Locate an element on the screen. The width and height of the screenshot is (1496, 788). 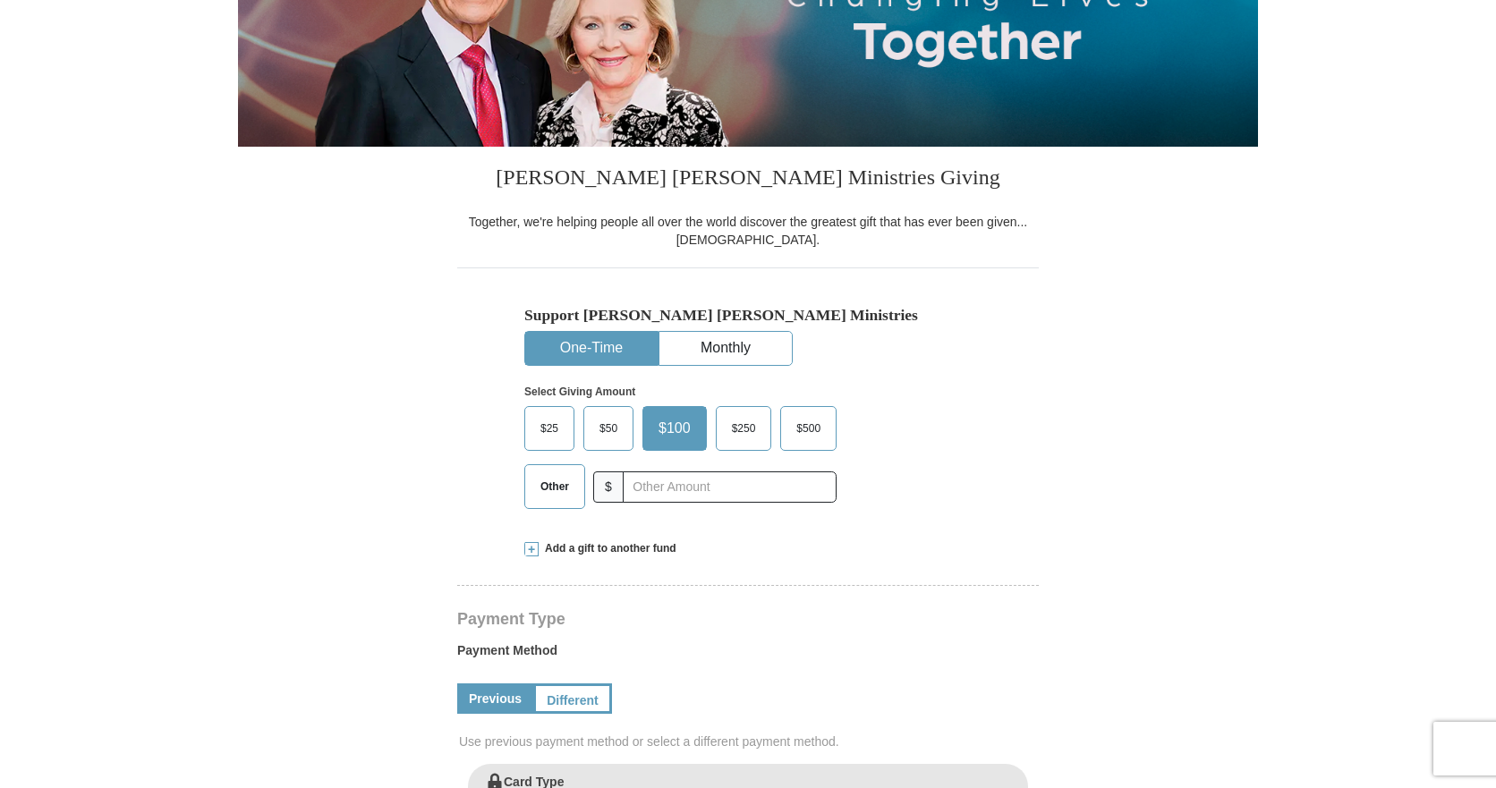
span: $250 is located at coordinates (744, 429).